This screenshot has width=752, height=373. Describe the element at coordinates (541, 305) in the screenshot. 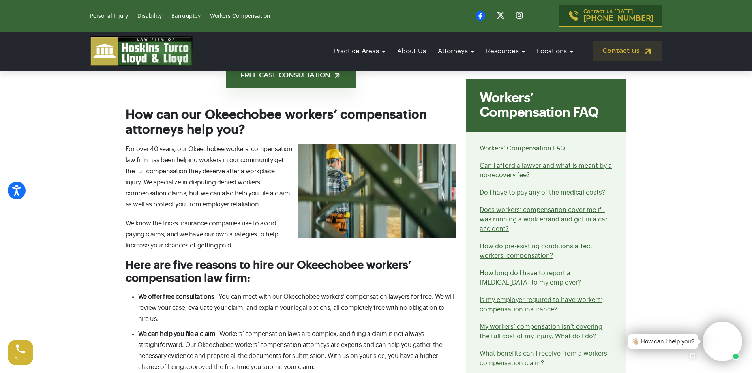

I see `a: Is my employer required to have workers’ compensation insurance?` at that location.